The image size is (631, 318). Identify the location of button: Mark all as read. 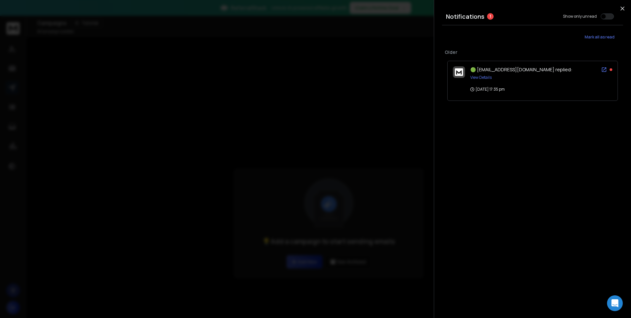
(600, 37).